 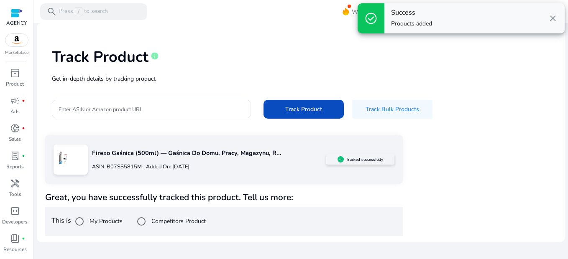 What do you see at coordinates (303, 109) in the screenshot?
I see `span: Track Product` at bounding box center [303, 109].